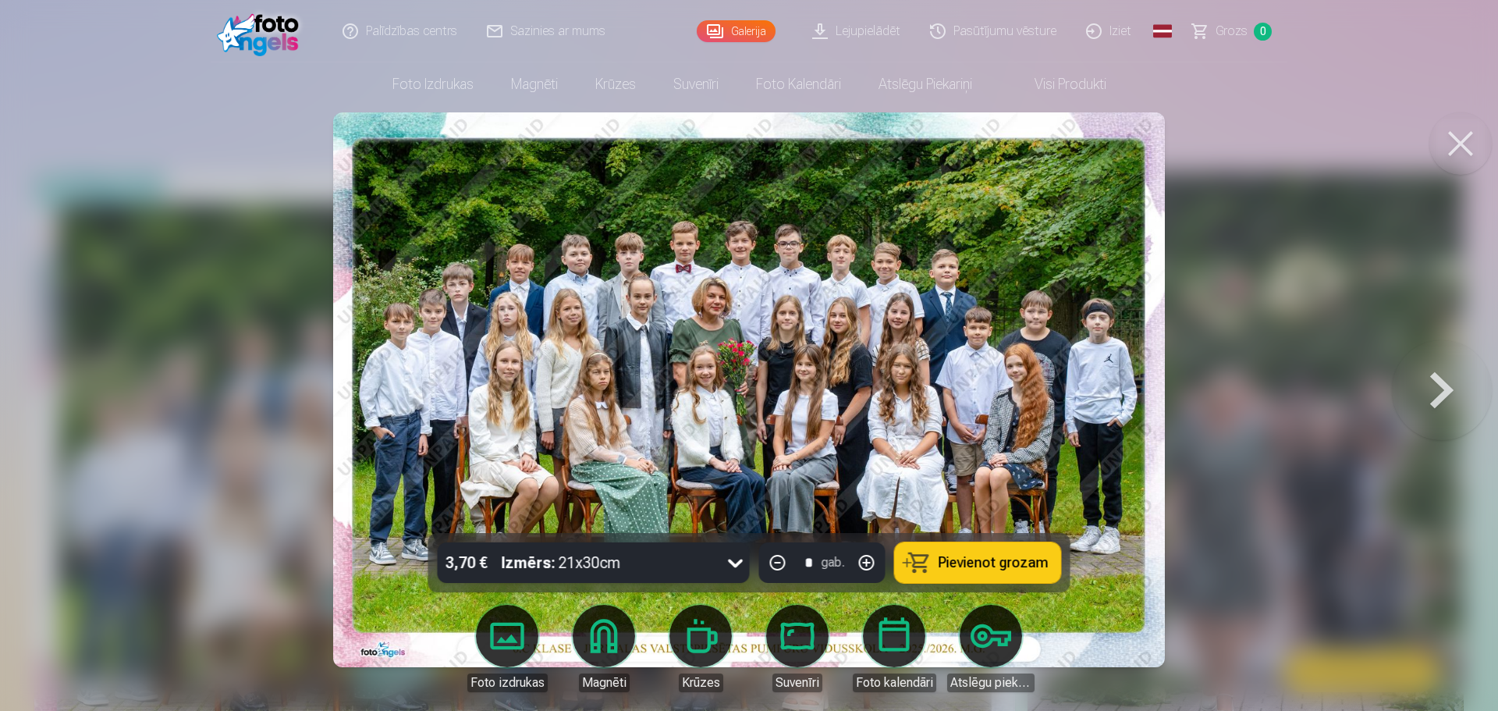 This screenshot has height=711, width=1498. Describe the element at coordinates (1262, 31) in the screenshot. I see `span: 0` at that location.